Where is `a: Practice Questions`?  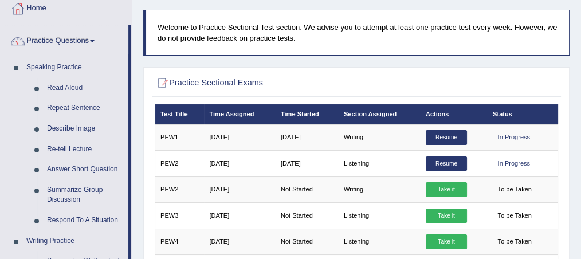
a: Practice Questions is located at coordinates (64, 40).